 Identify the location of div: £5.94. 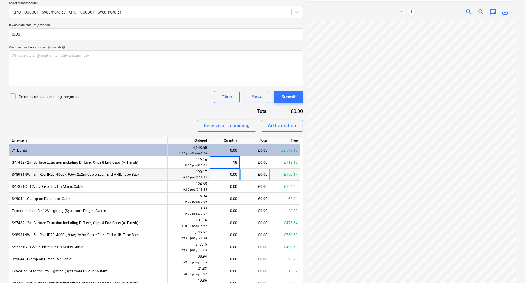
(285, 199).